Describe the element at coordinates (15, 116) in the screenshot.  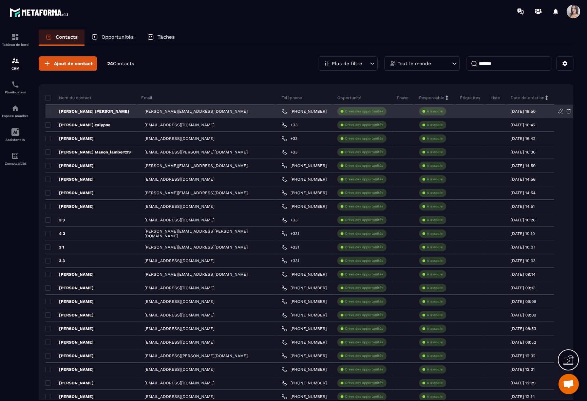
I see `p: Espace membre` at that location.